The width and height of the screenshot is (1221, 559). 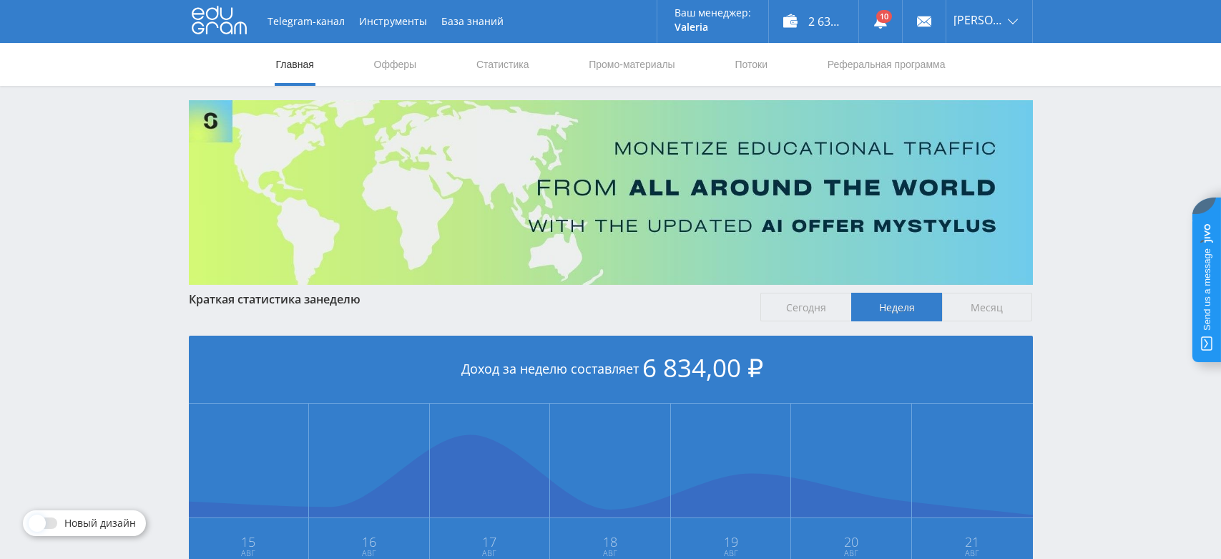 What do you see at coordinates (610, 541) in the screenshot?
I see `span: 18` at bounding box center [610, 541].